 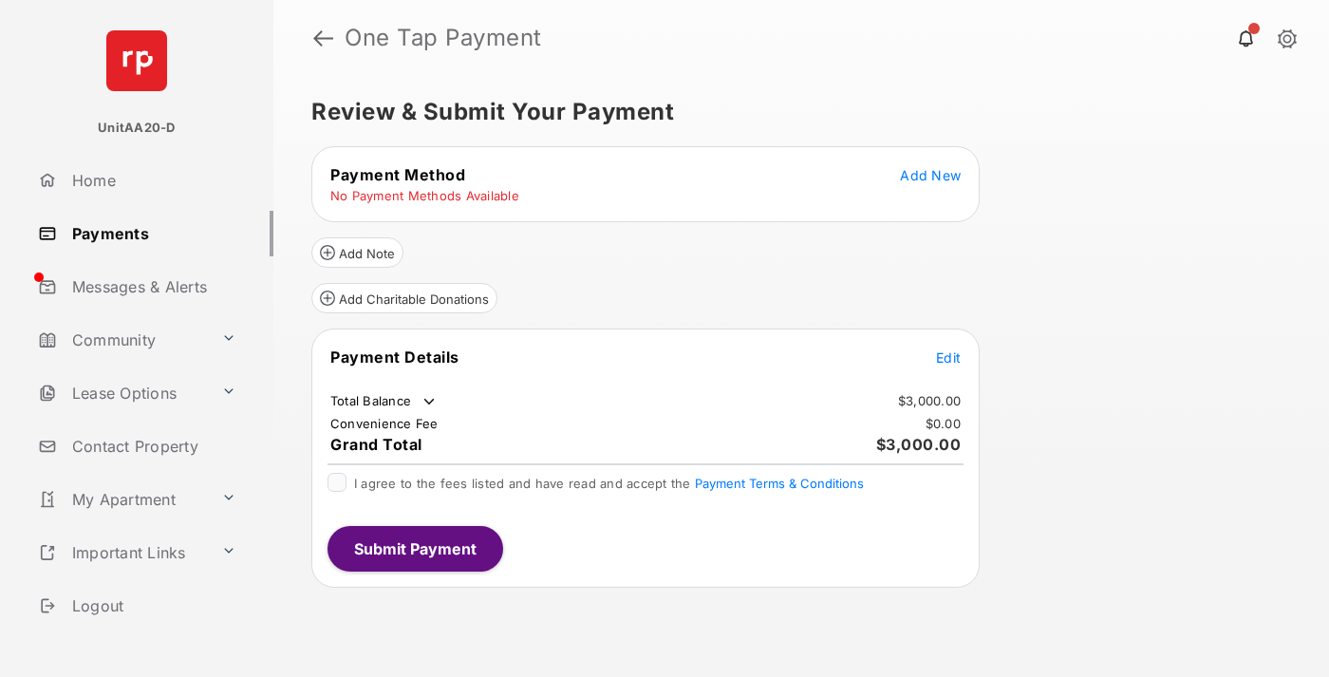 I want to click on a: Contact Property, so click(x=152, y=446).